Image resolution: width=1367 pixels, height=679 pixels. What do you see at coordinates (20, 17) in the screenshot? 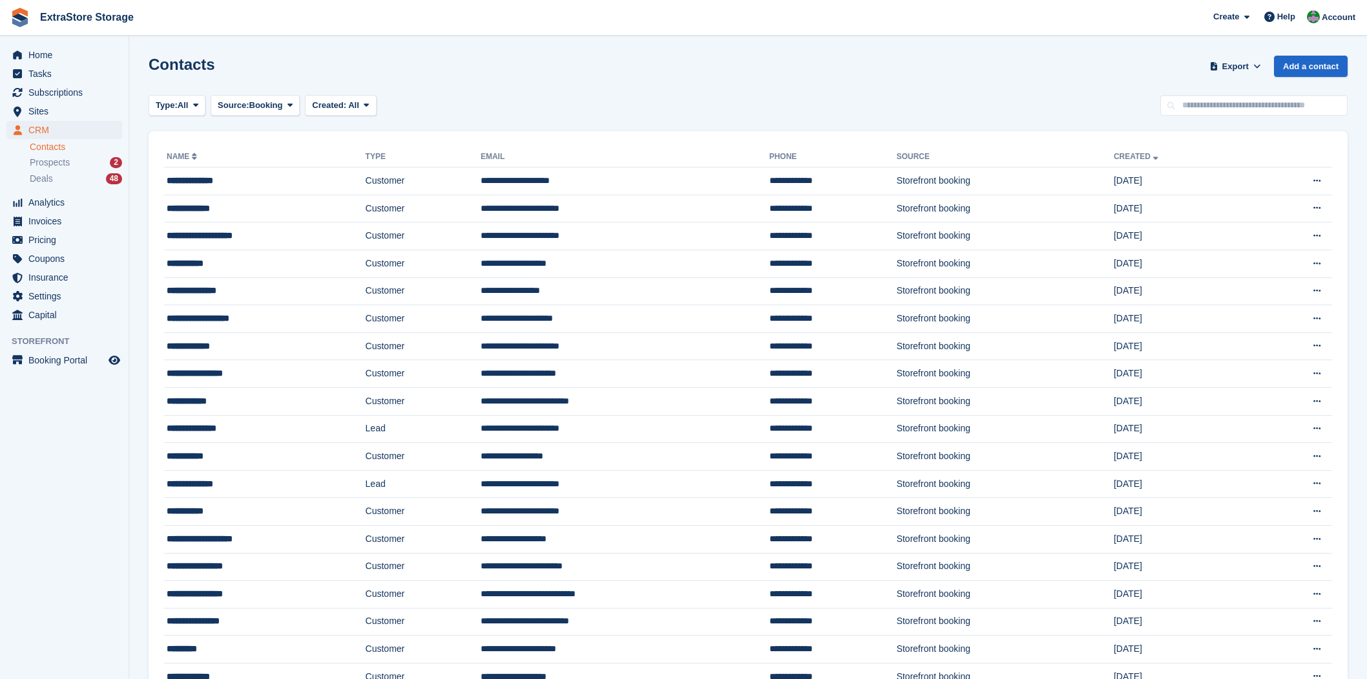
I see `img: stora-icon-8386f47178a22dfd0bd8f6a31ec36ba5ce8667c1dd55bd0f319d3a0aa187defe.svg` at bounding box center [20, 17].